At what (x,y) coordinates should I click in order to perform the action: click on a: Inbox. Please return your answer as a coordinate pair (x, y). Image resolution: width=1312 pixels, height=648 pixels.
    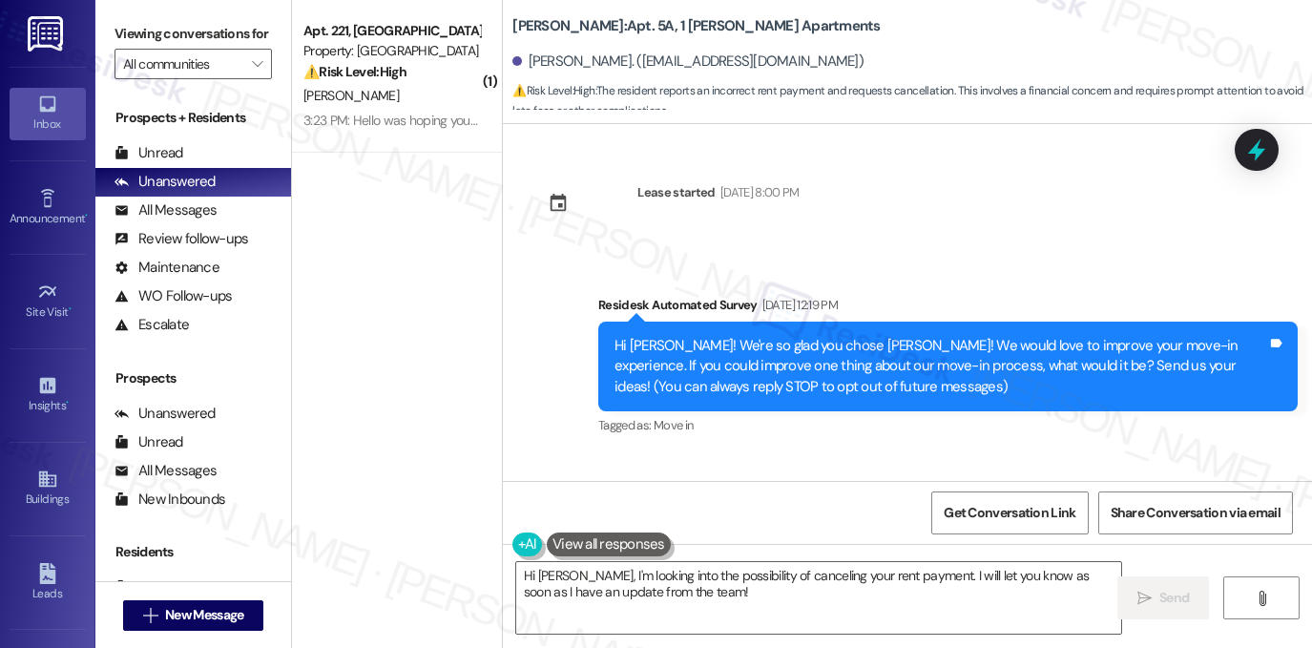
    Looking at the image, I should click on (48, 114).